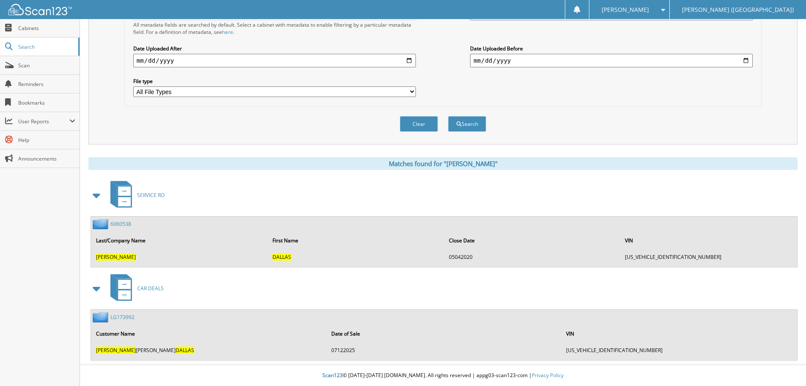 This screenshot has height=386, width=806. I want to click on a: here, so click(228, 32).